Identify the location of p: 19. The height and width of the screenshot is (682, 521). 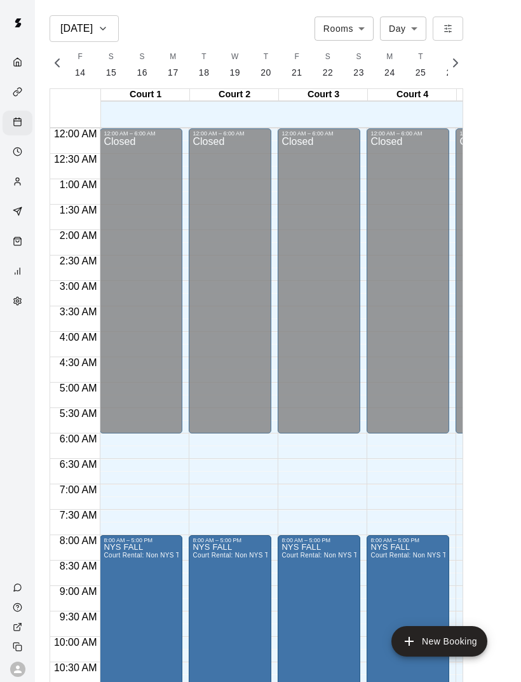
(235, 72).